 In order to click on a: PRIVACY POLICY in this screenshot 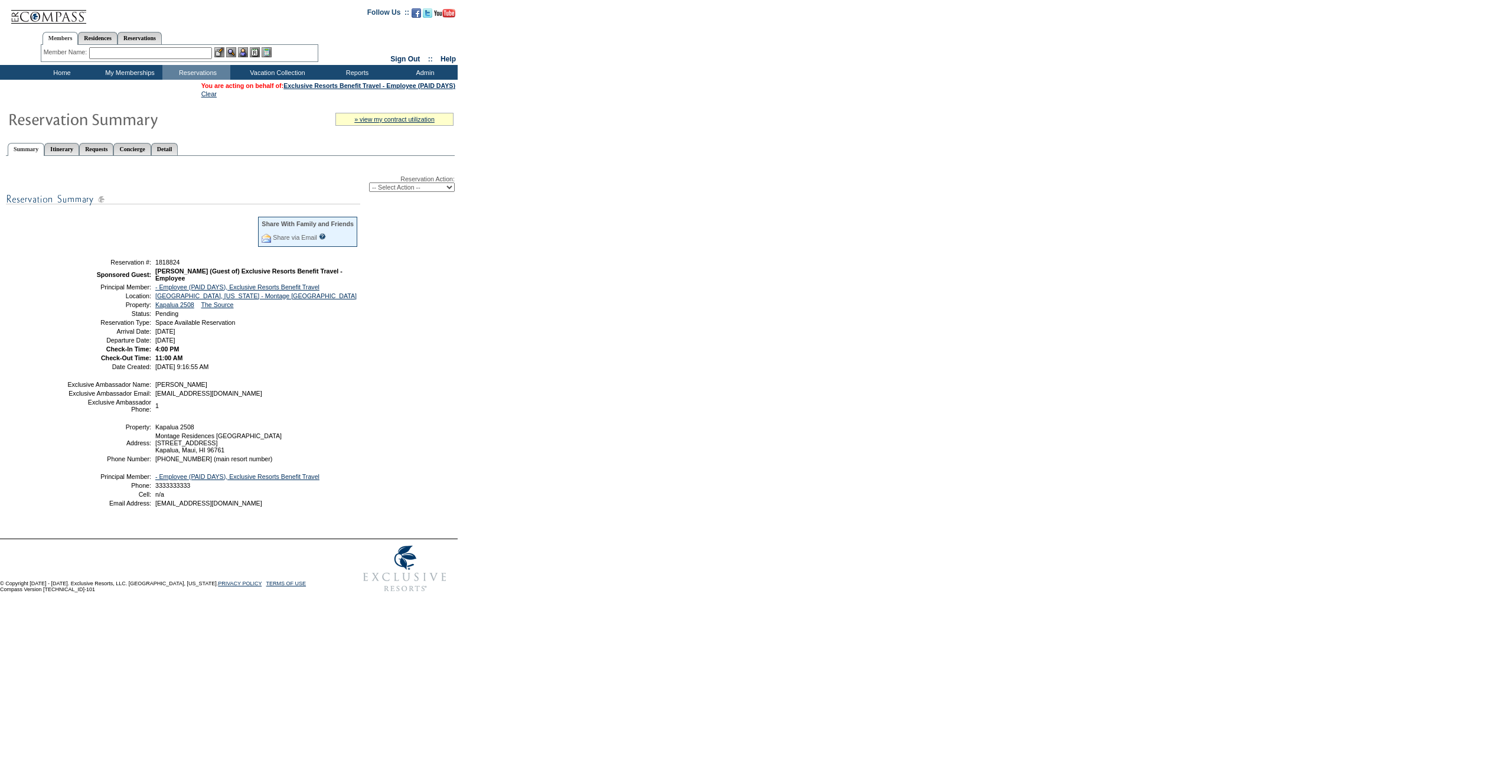, I will do `click(240, 583)`.